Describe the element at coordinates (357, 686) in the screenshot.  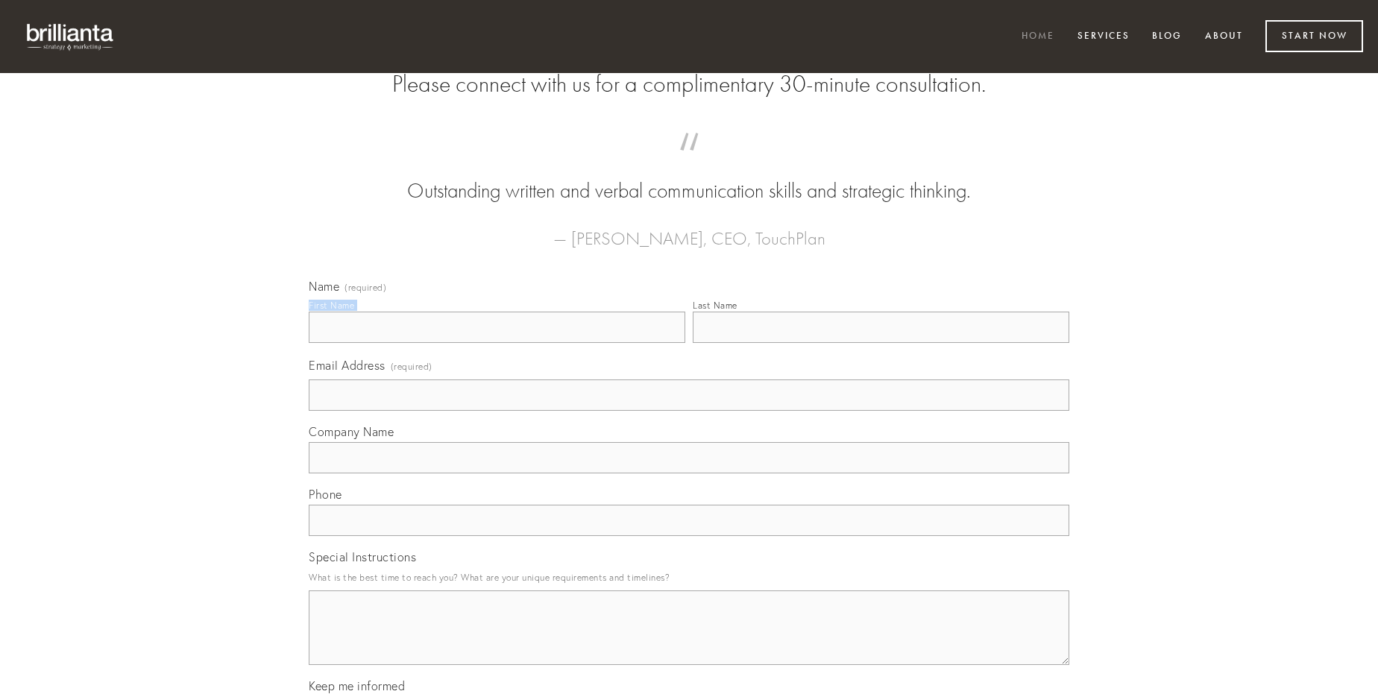
I see `span: Keep me informed` at that location.